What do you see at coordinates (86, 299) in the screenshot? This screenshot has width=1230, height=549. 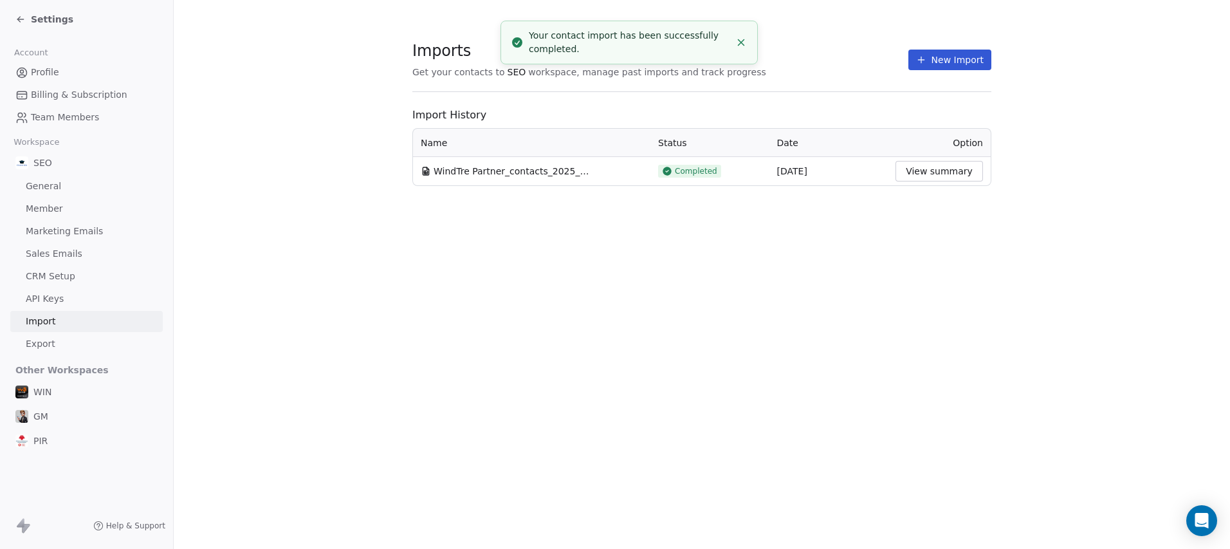 I see `a: API Keys` at bounding box center [86, 299].